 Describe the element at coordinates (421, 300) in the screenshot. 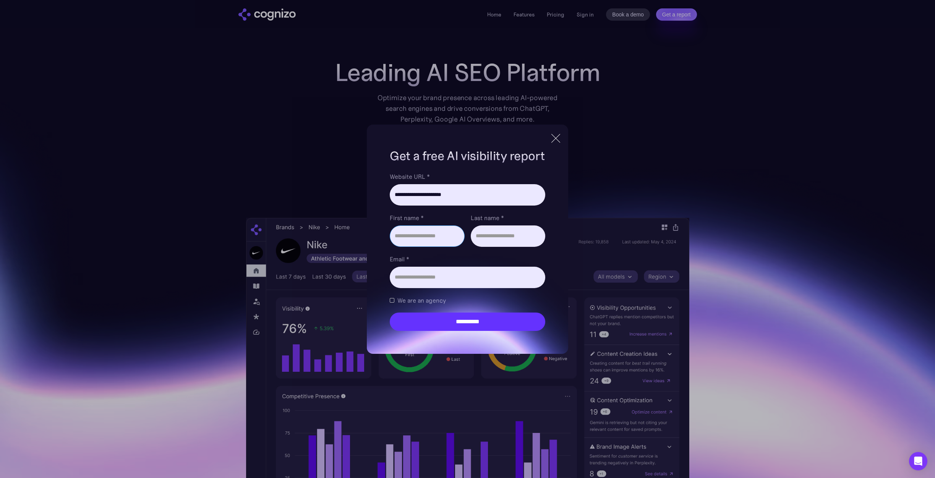

I see `span: We are an agency` at that location.